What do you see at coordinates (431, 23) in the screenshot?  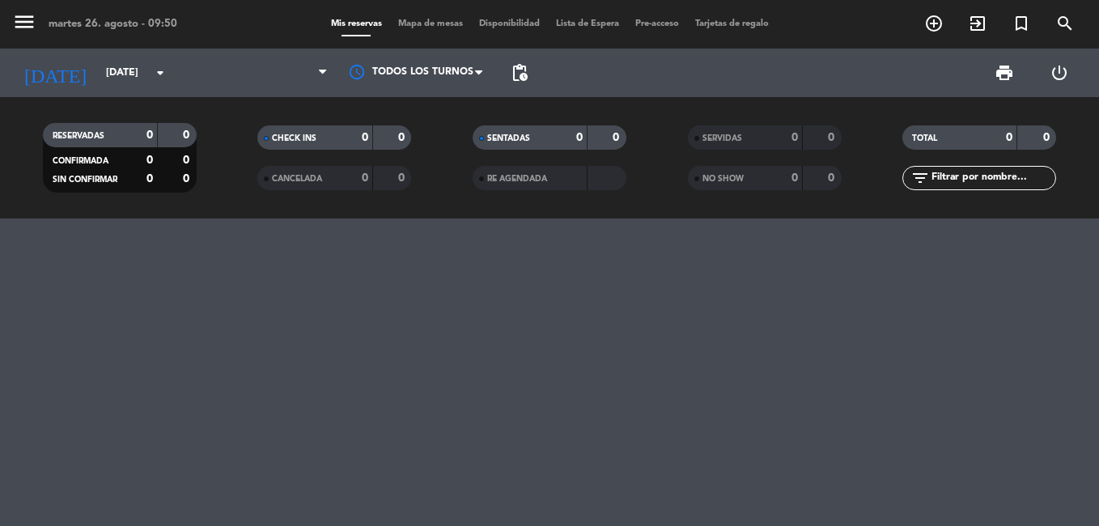 I see `span: Mapa de mesas` at bounding box center [431, 23].